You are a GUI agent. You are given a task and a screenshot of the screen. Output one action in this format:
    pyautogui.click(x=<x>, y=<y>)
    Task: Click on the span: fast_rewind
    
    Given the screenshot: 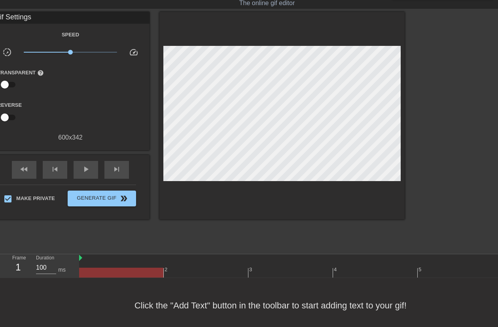 What is the action you would take?
    pyautogui.click(x=24, y=169)
    